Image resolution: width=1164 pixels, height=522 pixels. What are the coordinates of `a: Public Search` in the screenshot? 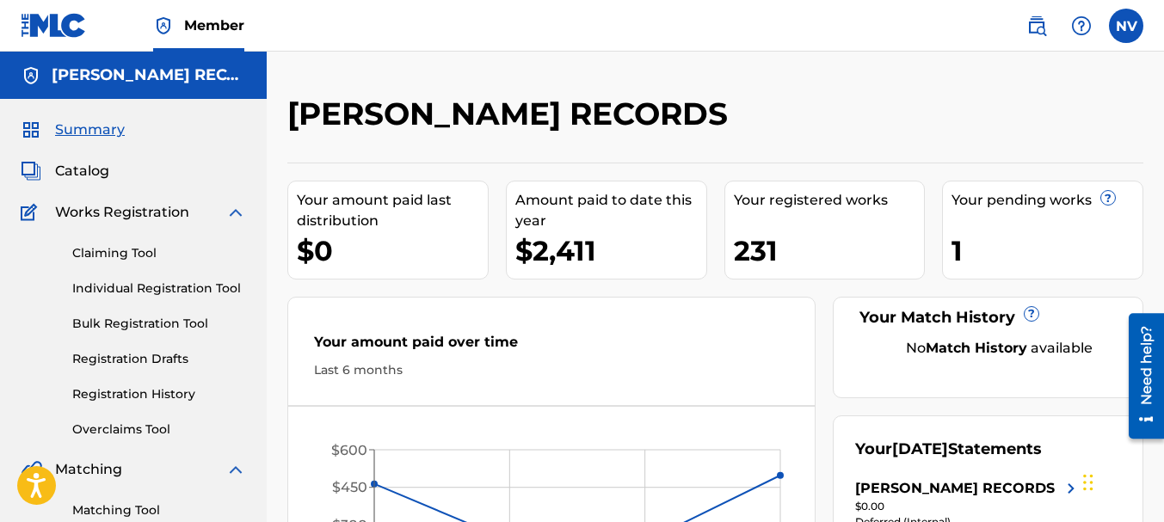 It's located at (1037, 26).